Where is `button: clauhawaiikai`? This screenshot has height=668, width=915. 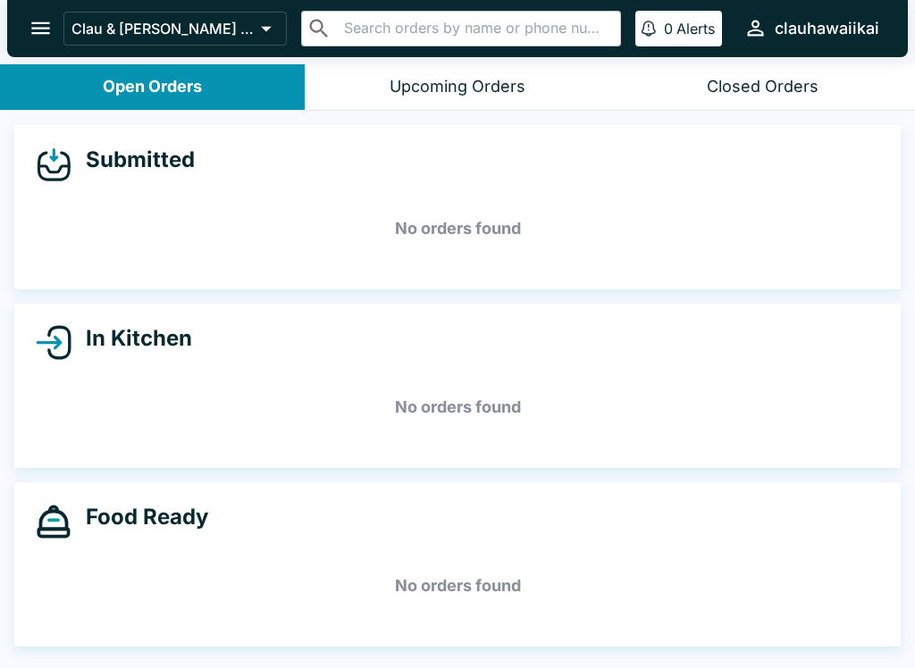 button: clauhawaiikai is located at coordinates (811, 28).